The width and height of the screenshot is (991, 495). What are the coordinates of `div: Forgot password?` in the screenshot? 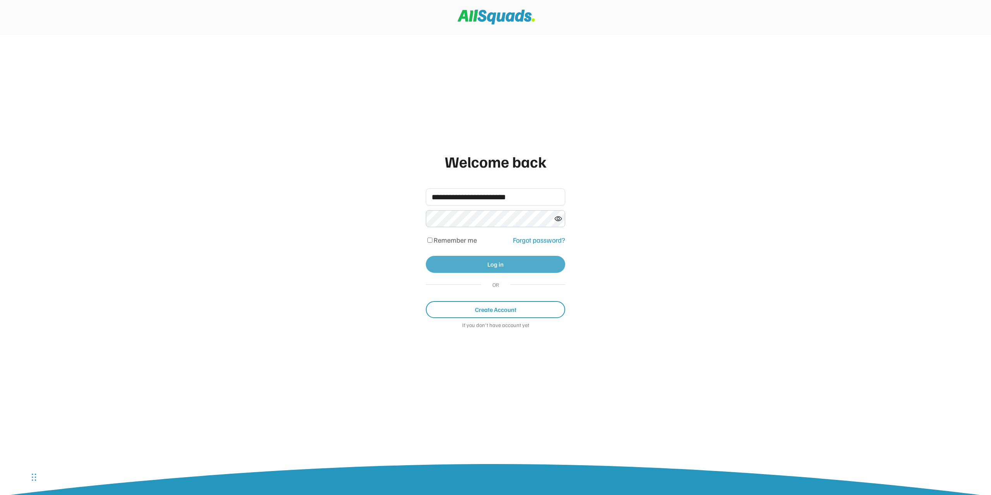 It's located at (539, 240).